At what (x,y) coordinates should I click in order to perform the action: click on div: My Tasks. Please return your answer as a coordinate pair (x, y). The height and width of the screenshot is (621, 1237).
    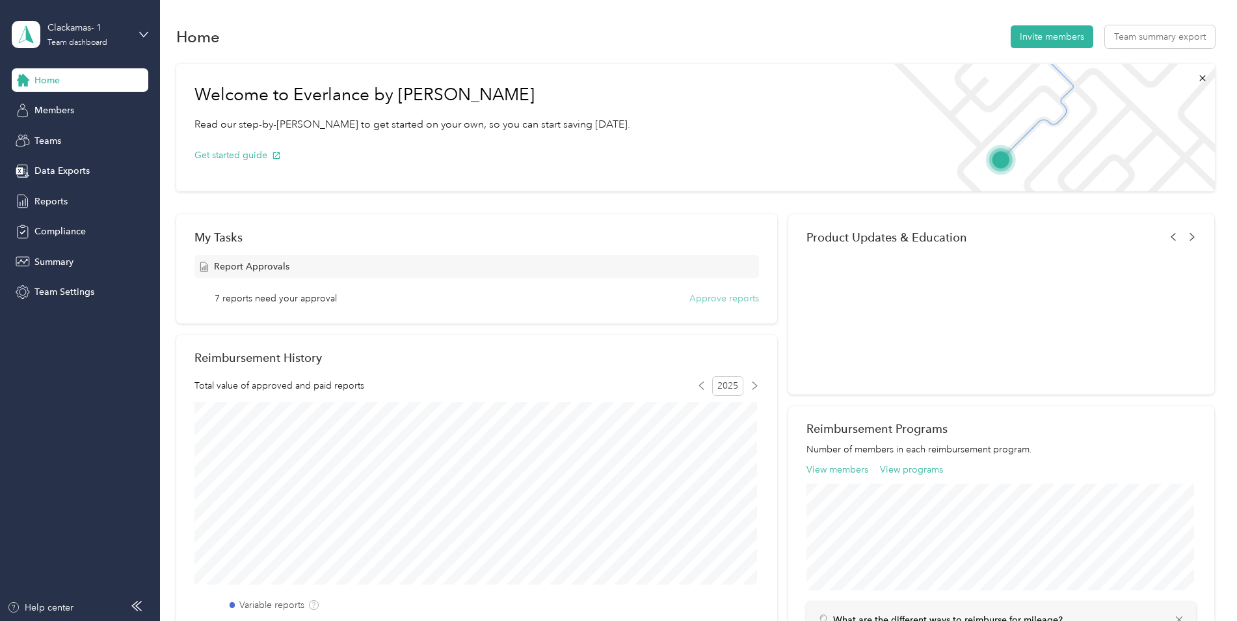
    Looking at the image, I should click on (477, 237).